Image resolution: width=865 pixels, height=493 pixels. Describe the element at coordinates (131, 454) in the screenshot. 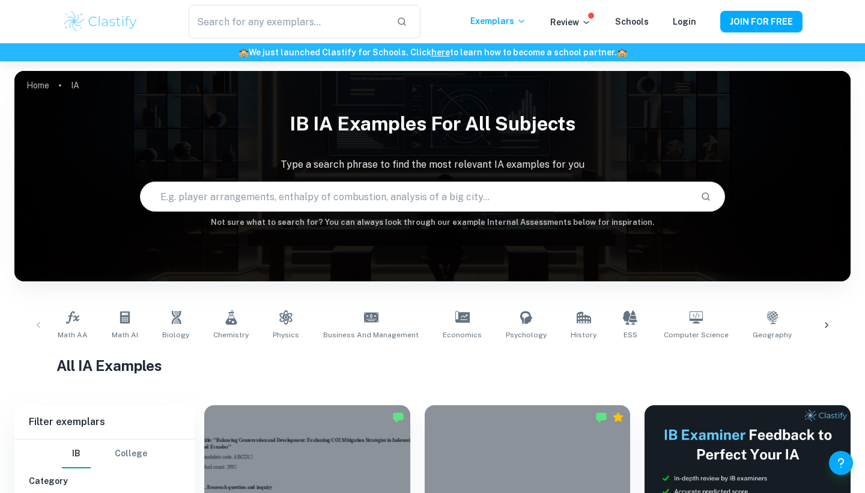

I see `button: College` at that location.